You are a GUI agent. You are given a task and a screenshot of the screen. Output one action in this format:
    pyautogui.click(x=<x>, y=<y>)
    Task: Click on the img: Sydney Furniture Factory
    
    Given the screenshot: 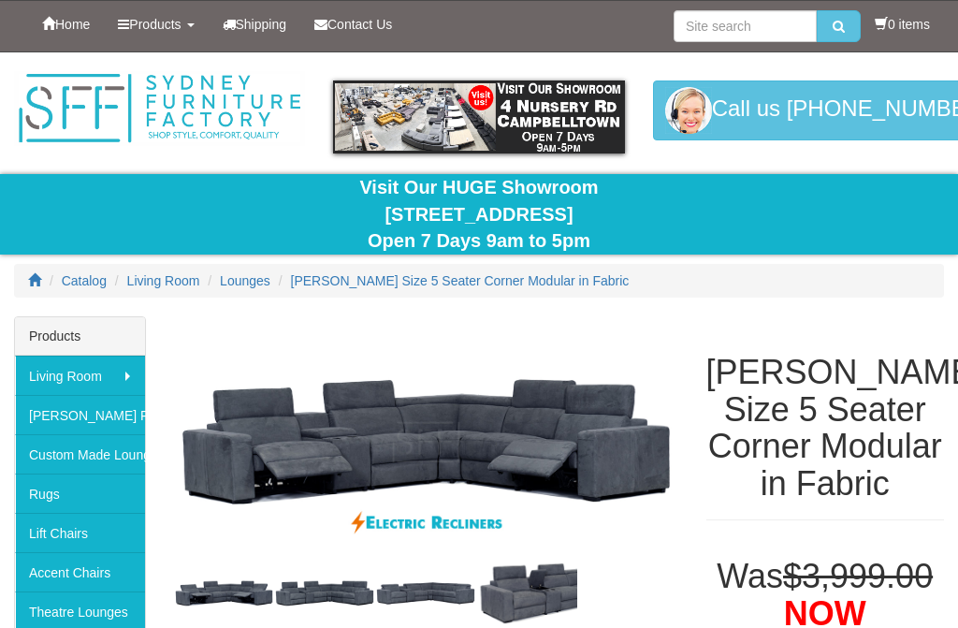 What is the action you would take?
    pyautogui.click(x=159, y=109)
    